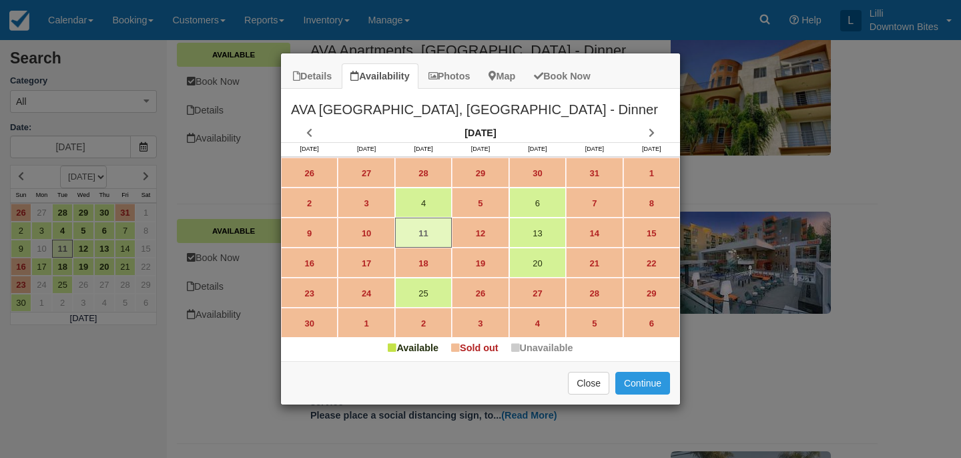 This screenshot has height=458, width=961. What do you see at coordinates (312, 76) in the screenshot?
I see `a: Details` at bounding box center [312, 76].